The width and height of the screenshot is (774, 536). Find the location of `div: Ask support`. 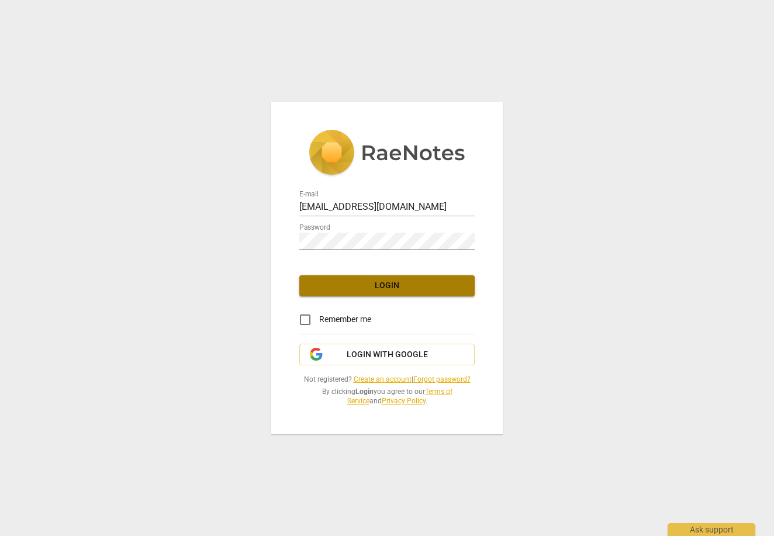

div: Ask support is located at coordinates (712, 530).